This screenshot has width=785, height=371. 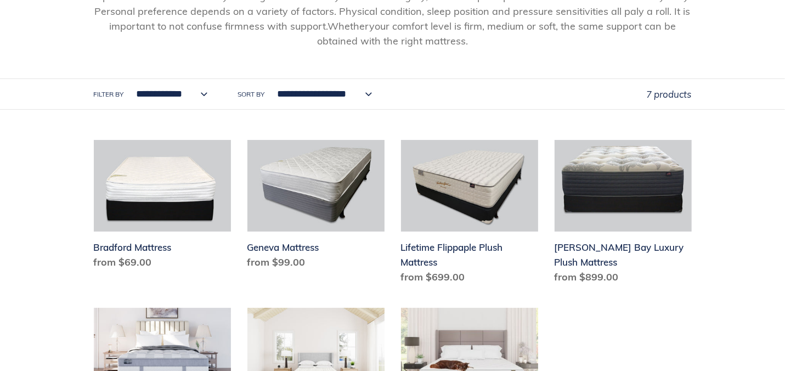 I want to click on a: Geneva Mattress, so click(x=316, y=207).